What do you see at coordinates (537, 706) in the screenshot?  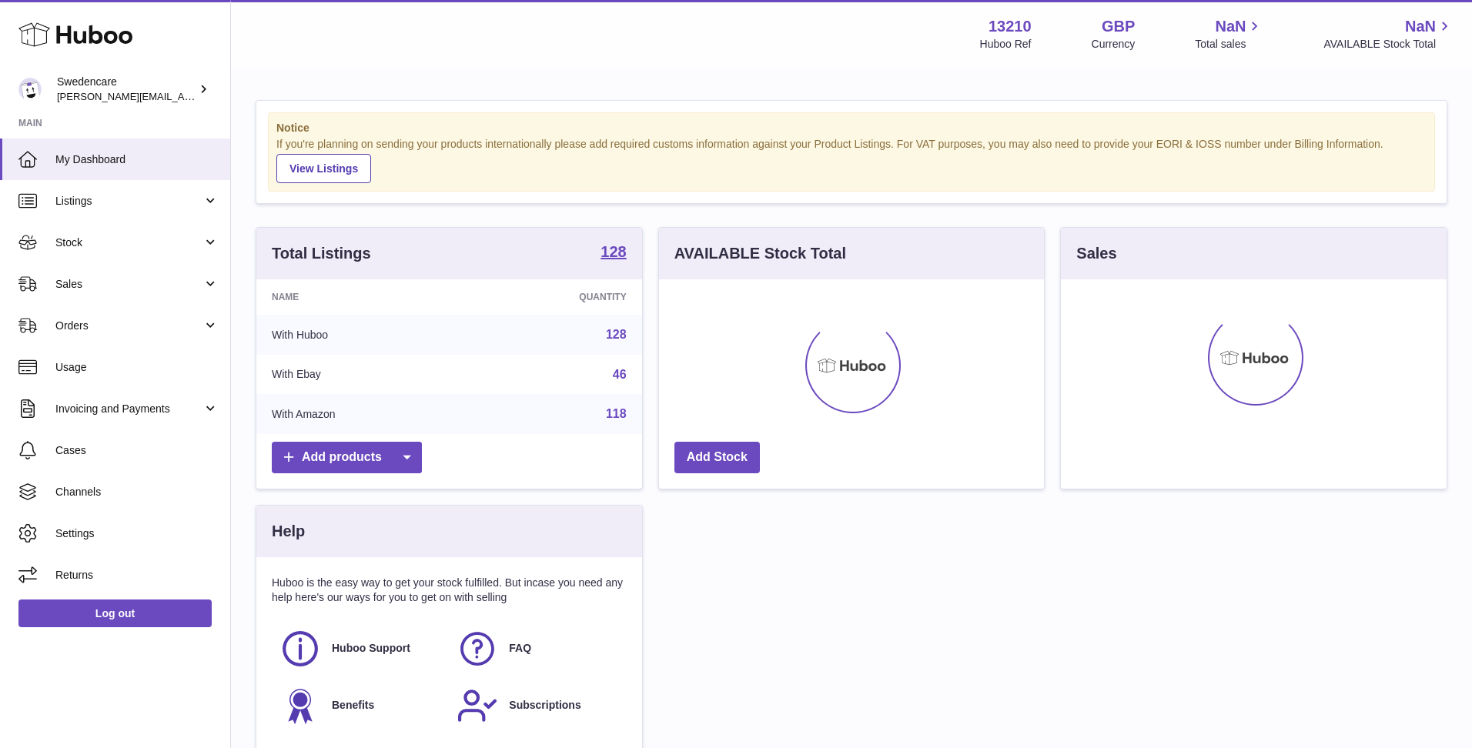 I see `a: Subscriptions` at bounding box center [537, 706].